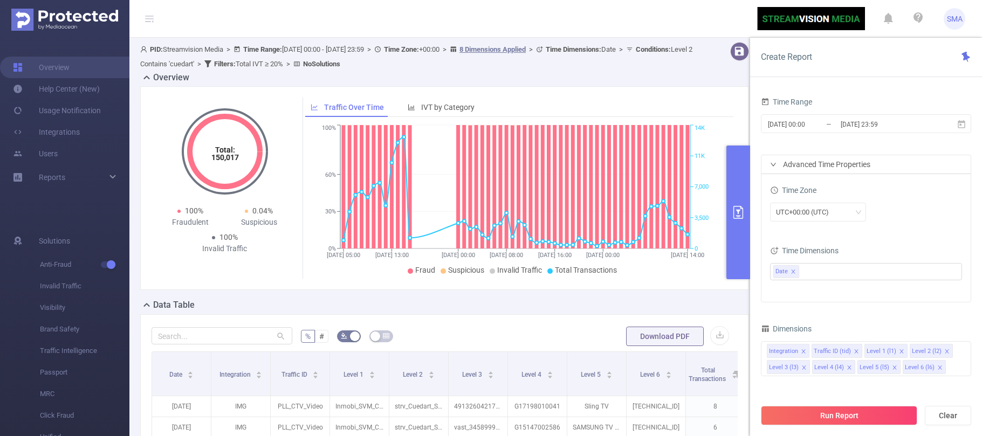  Describe the element at coordinates (54, 241) in the screenshot. I see `span: Solutions` at that location.